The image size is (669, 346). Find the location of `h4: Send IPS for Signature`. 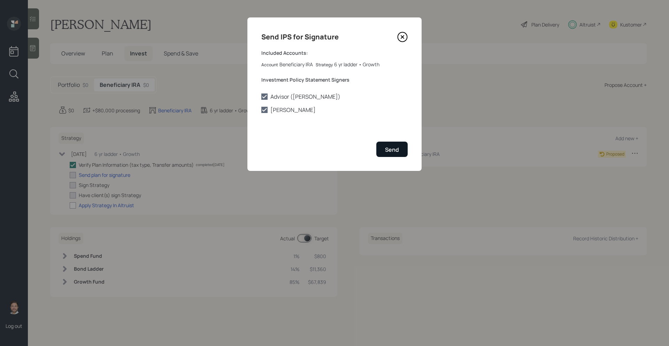

h4: Send IPS for Signature is located at coordinates (300, 37).